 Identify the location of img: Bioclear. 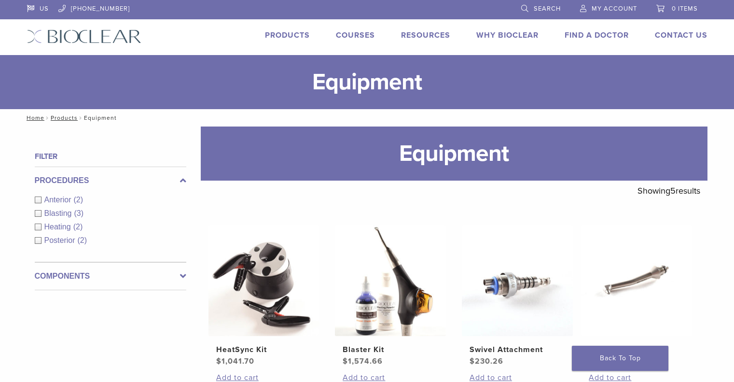
(84, 36).